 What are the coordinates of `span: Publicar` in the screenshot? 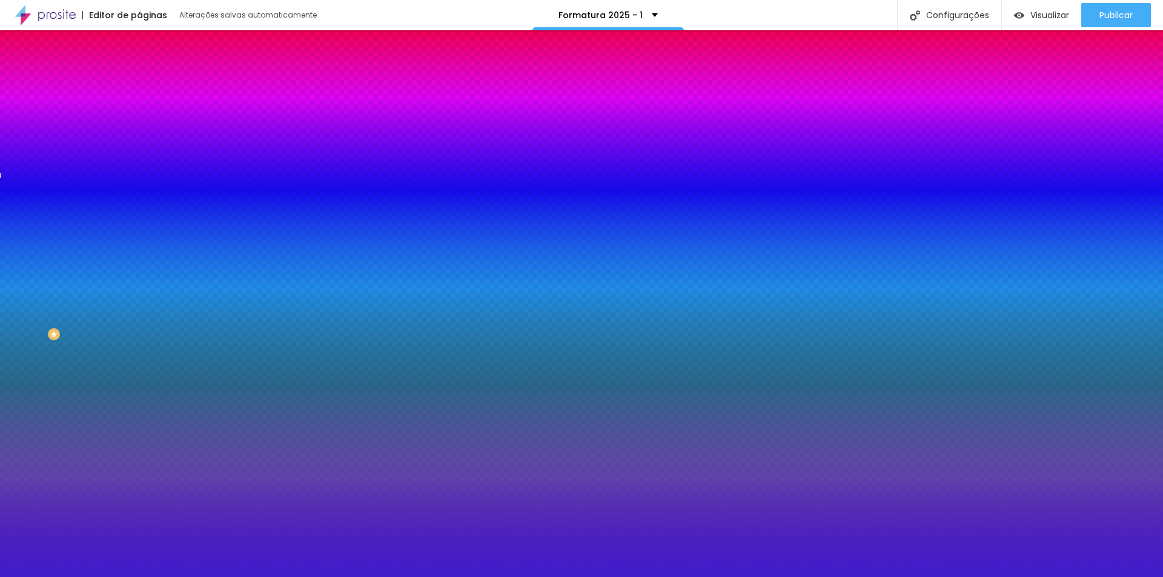 It's located at (1116, 15).